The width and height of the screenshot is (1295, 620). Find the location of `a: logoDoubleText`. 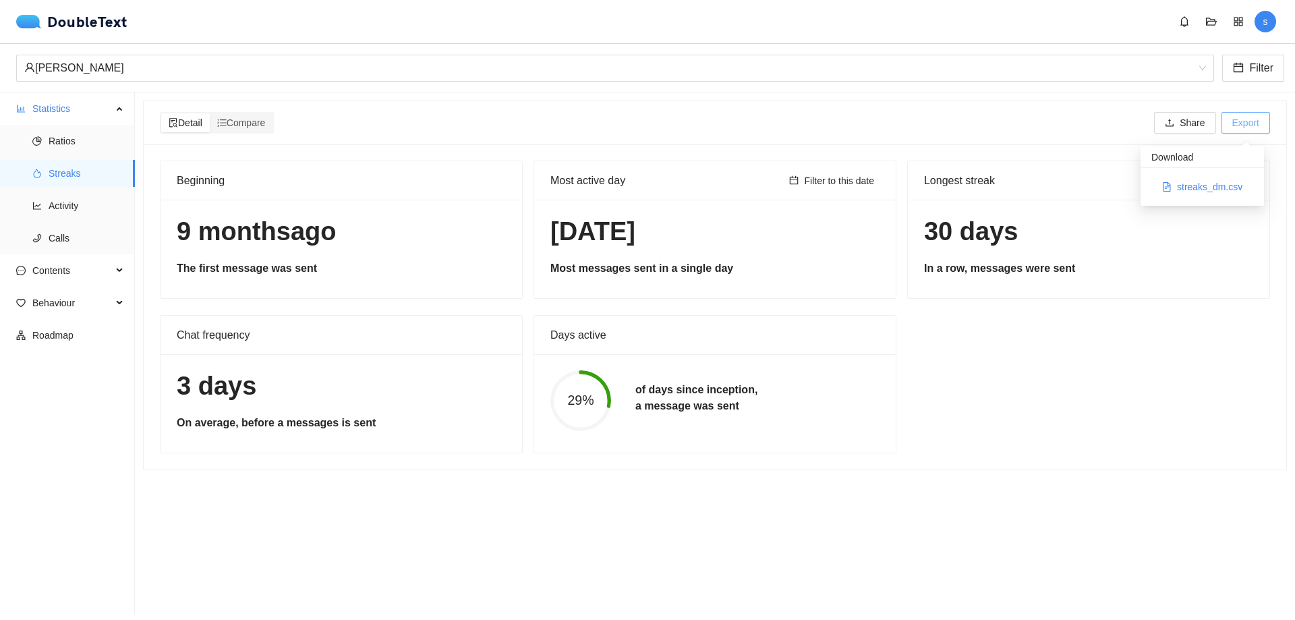

a: logoDoubleText is located at coordinates (71, 22).